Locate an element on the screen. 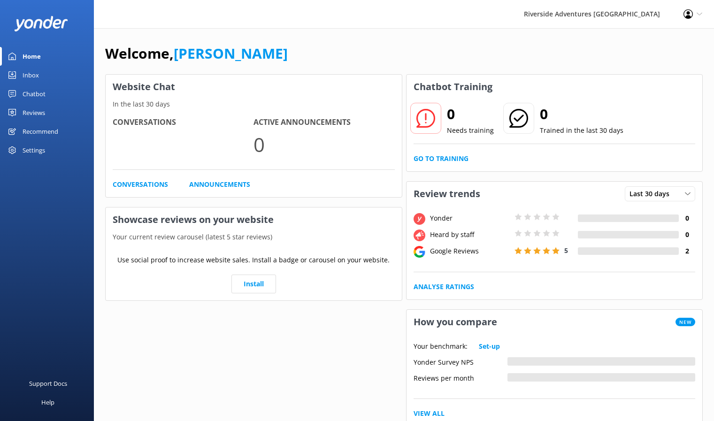  div: Reviews per month is located at coordinates (460, 377).